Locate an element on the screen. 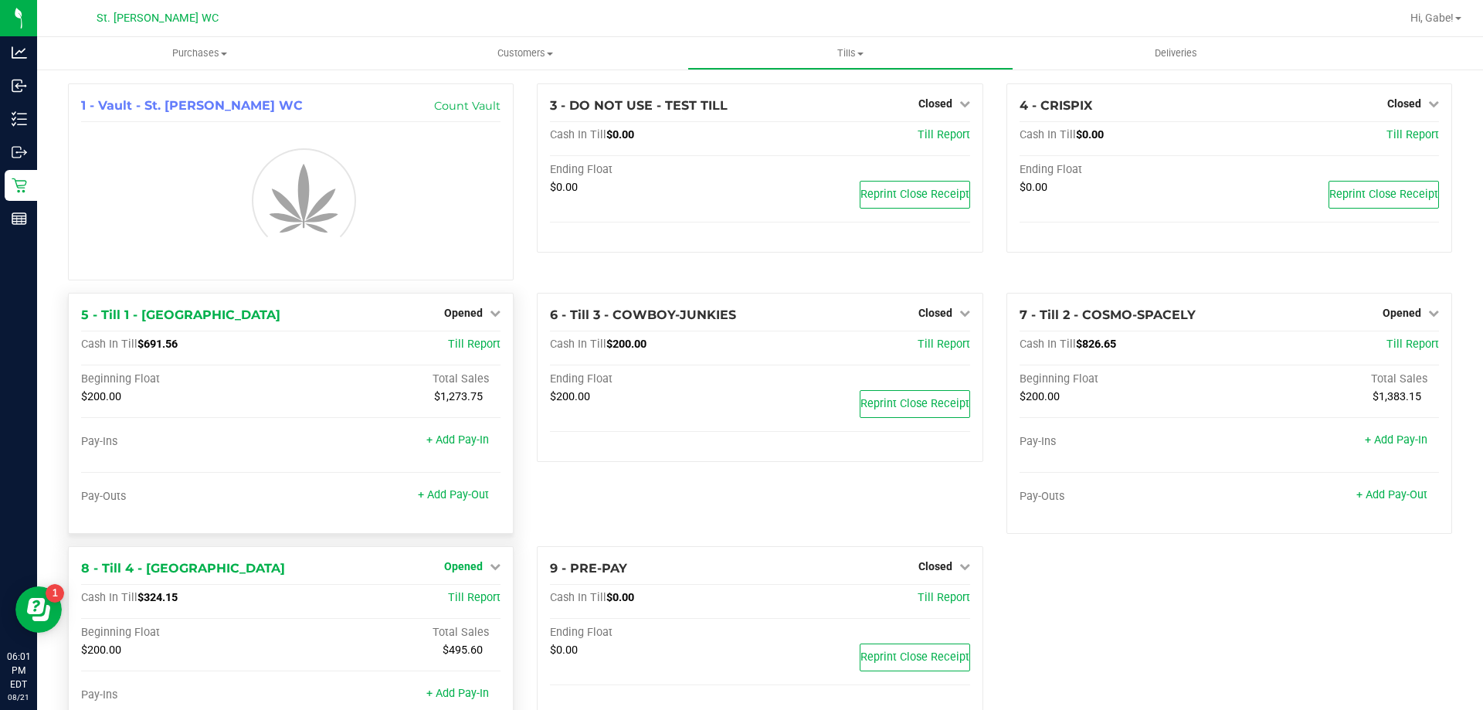 The image size is (1483, 710). span: $826.65 is located at coordinates (1096, 344).